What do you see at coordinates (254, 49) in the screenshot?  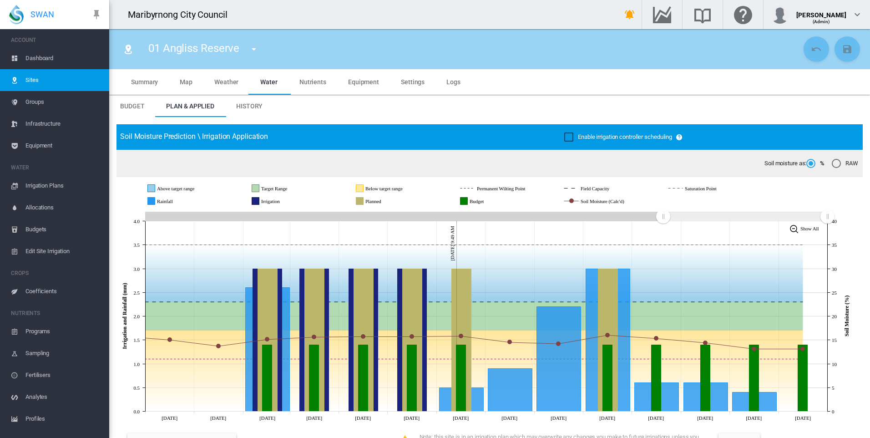 I see `md-icon: icon-menu-down` at bounding box center [254, 49].